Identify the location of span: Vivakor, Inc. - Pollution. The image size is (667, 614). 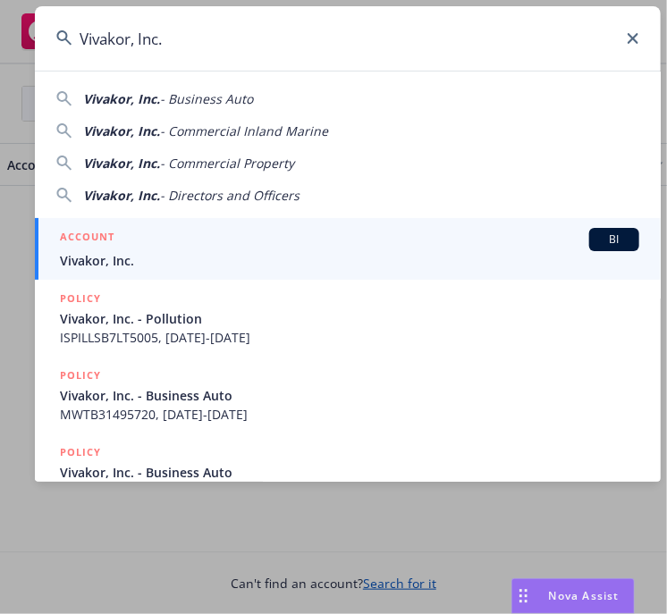
(349, 318).